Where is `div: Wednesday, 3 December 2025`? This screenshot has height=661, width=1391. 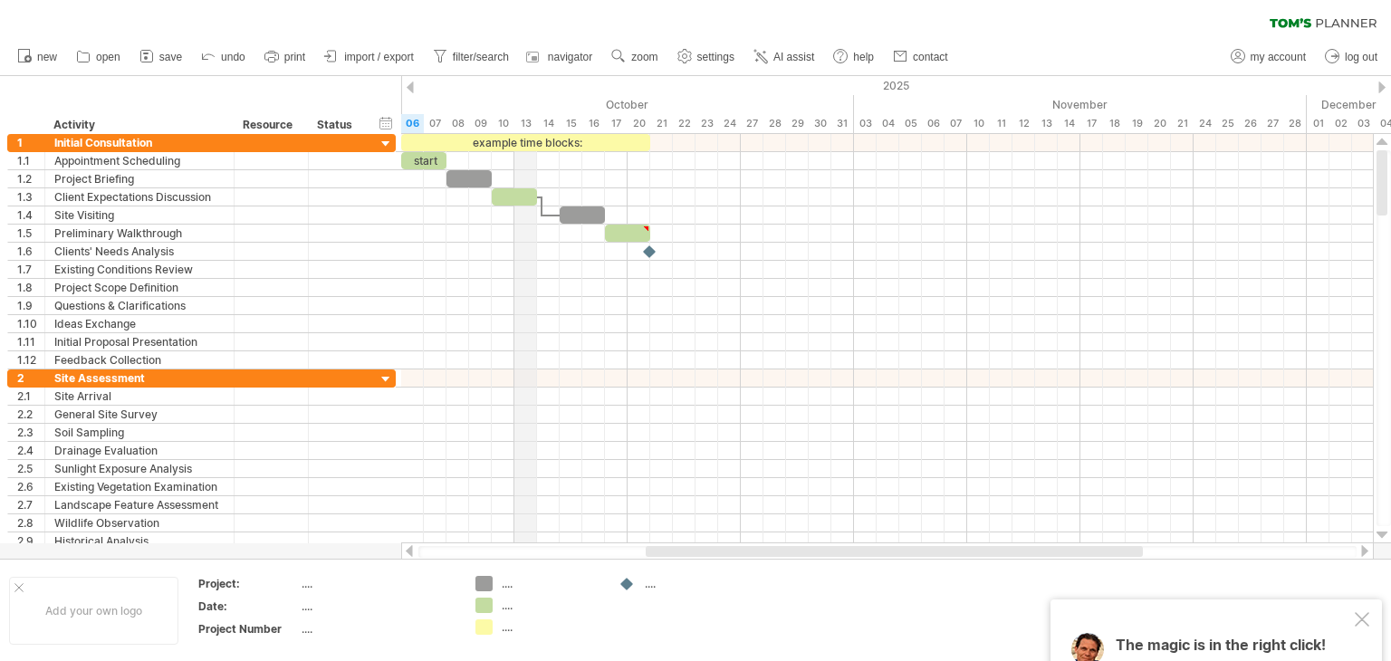 div: Wednesday, 3 December 2025 is located at coordinates (1363, 123).